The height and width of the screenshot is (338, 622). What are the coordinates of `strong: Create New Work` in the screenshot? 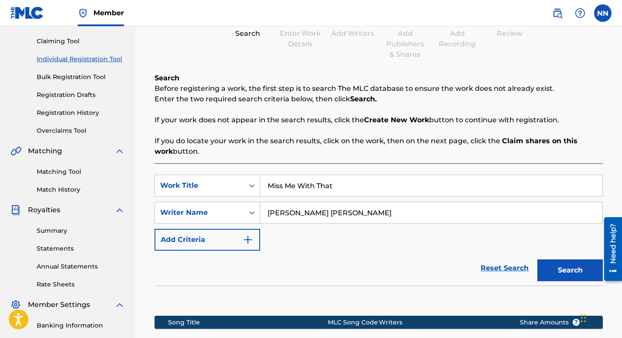 It's located at (396, 120).